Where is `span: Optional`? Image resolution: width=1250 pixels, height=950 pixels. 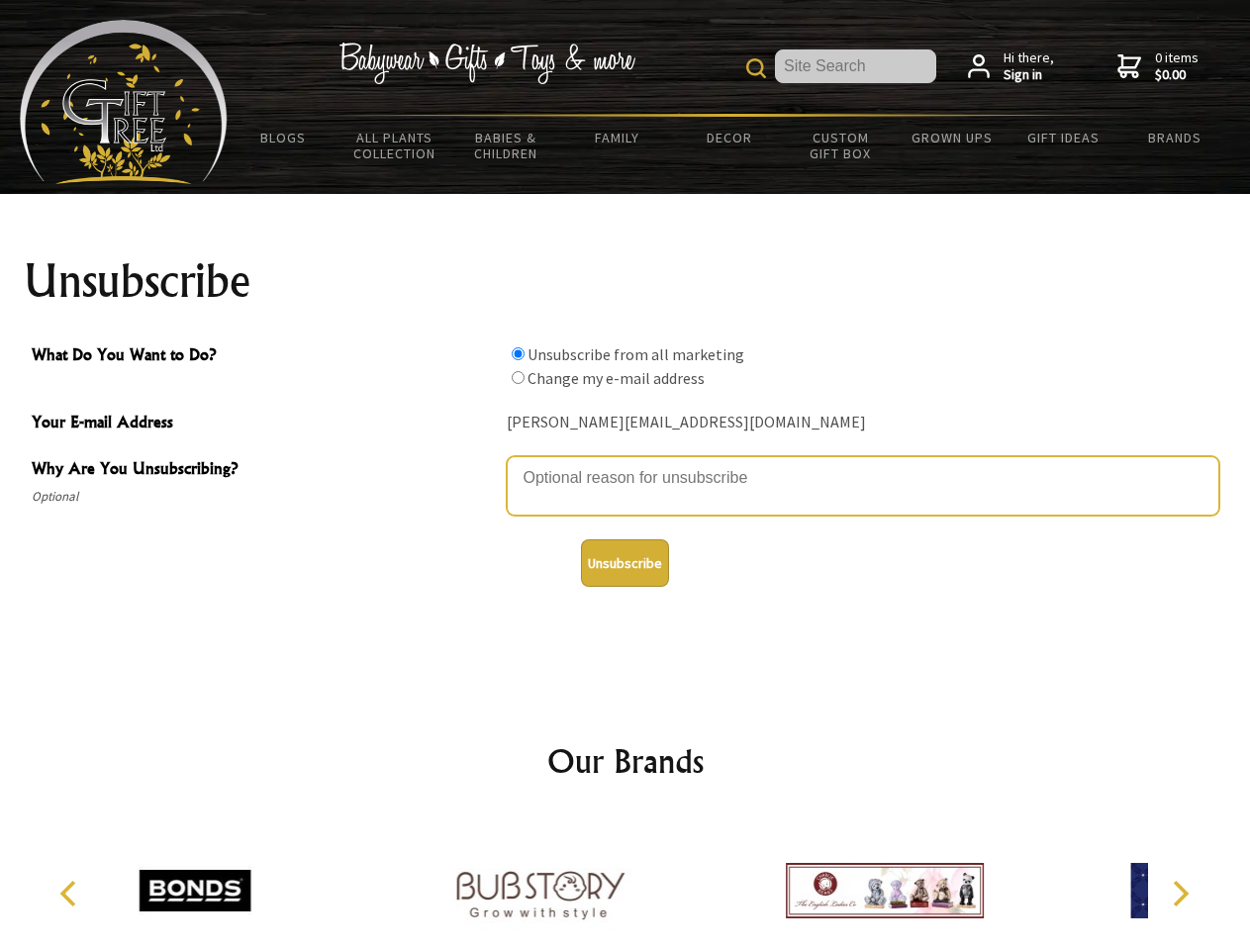
span: Optional is located at coordinates (264, 497).